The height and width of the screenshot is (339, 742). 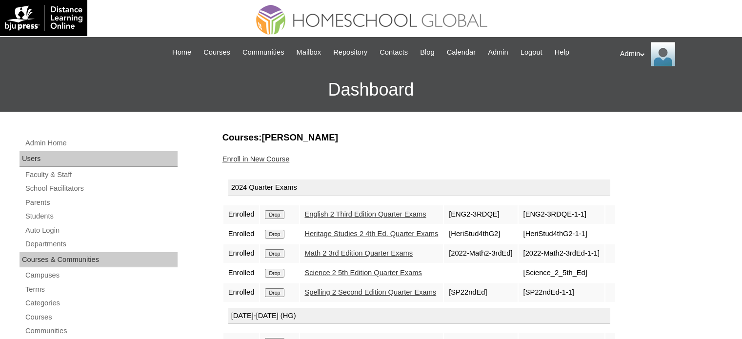 What do you see at coordinates (43, 18) in the screenshot?
I see `img: logo-white.png` at bounding box center [43, 18].